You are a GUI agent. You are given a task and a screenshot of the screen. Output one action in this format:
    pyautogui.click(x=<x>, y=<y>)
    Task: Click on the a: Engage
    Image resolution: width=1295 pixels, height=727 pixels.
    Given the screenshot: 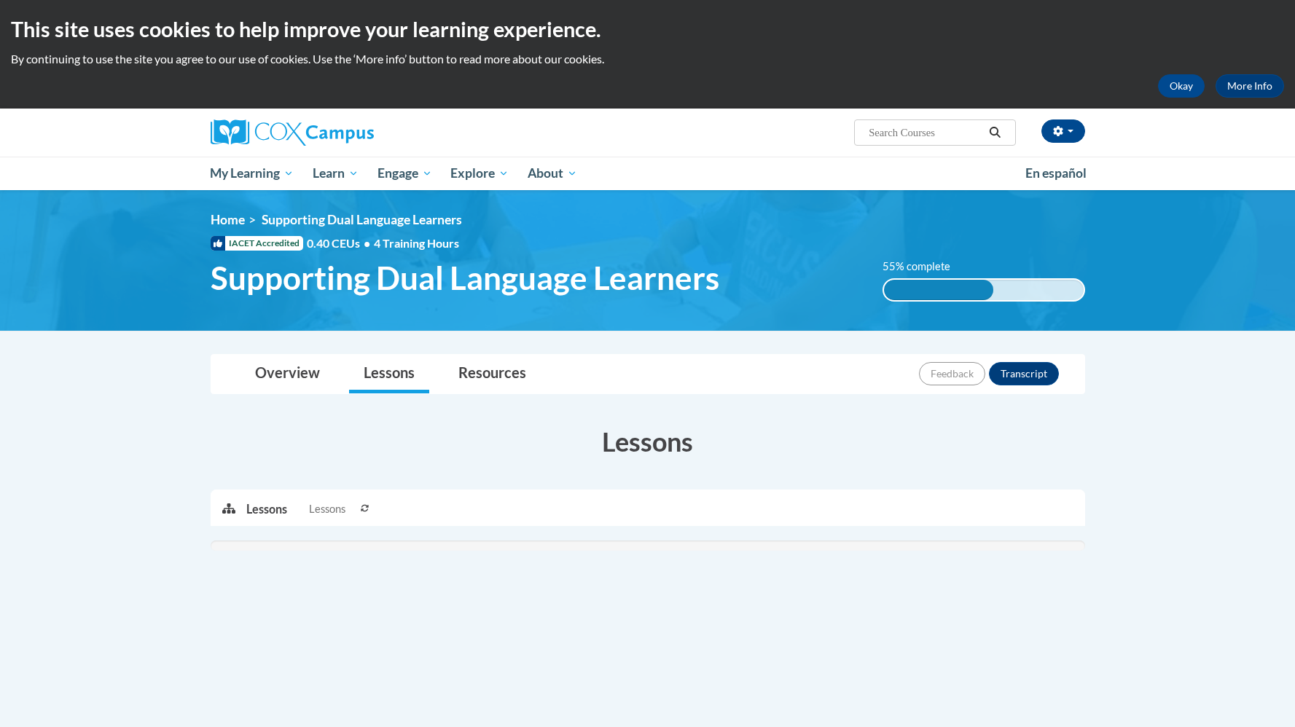 What is the action you would take?
    pyautogui.click(x=404, y=173)
    